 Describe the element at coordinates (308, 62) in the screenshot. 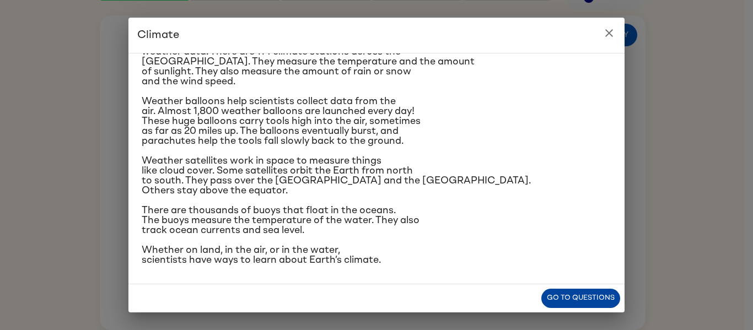

I see `span: A climate station has a set of tools for collecting weather data. There are 114 climate stations ...` at that location.